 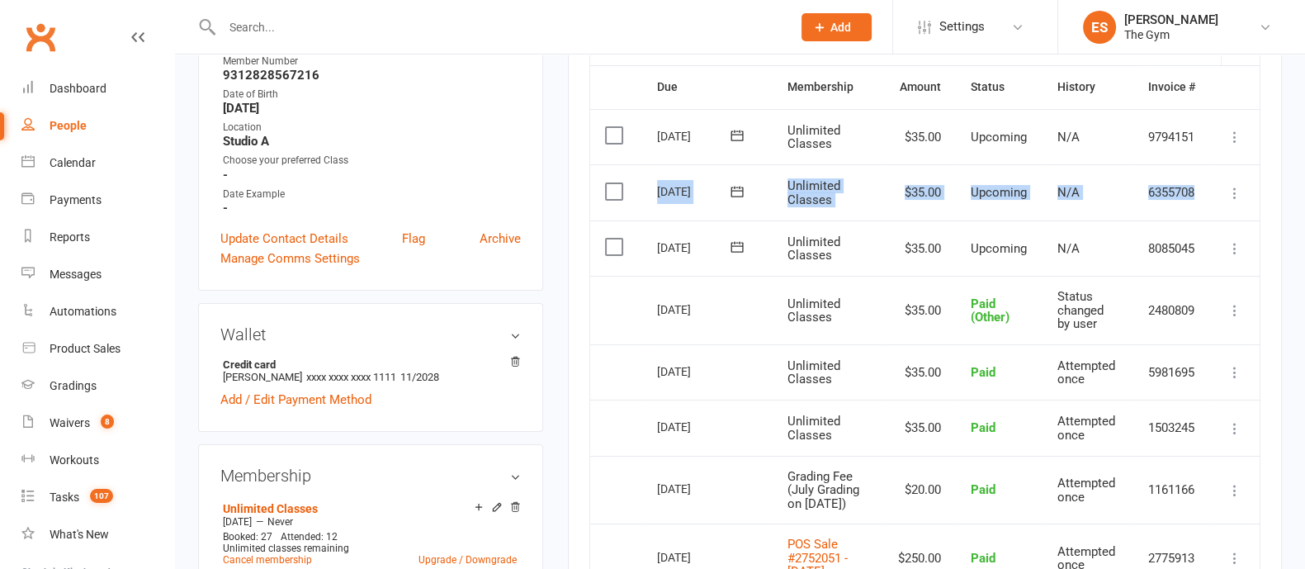 What do you see at coordinates (97, 274) in the screenshot?
I see `a: Messages` at bounding box center [97, 274].